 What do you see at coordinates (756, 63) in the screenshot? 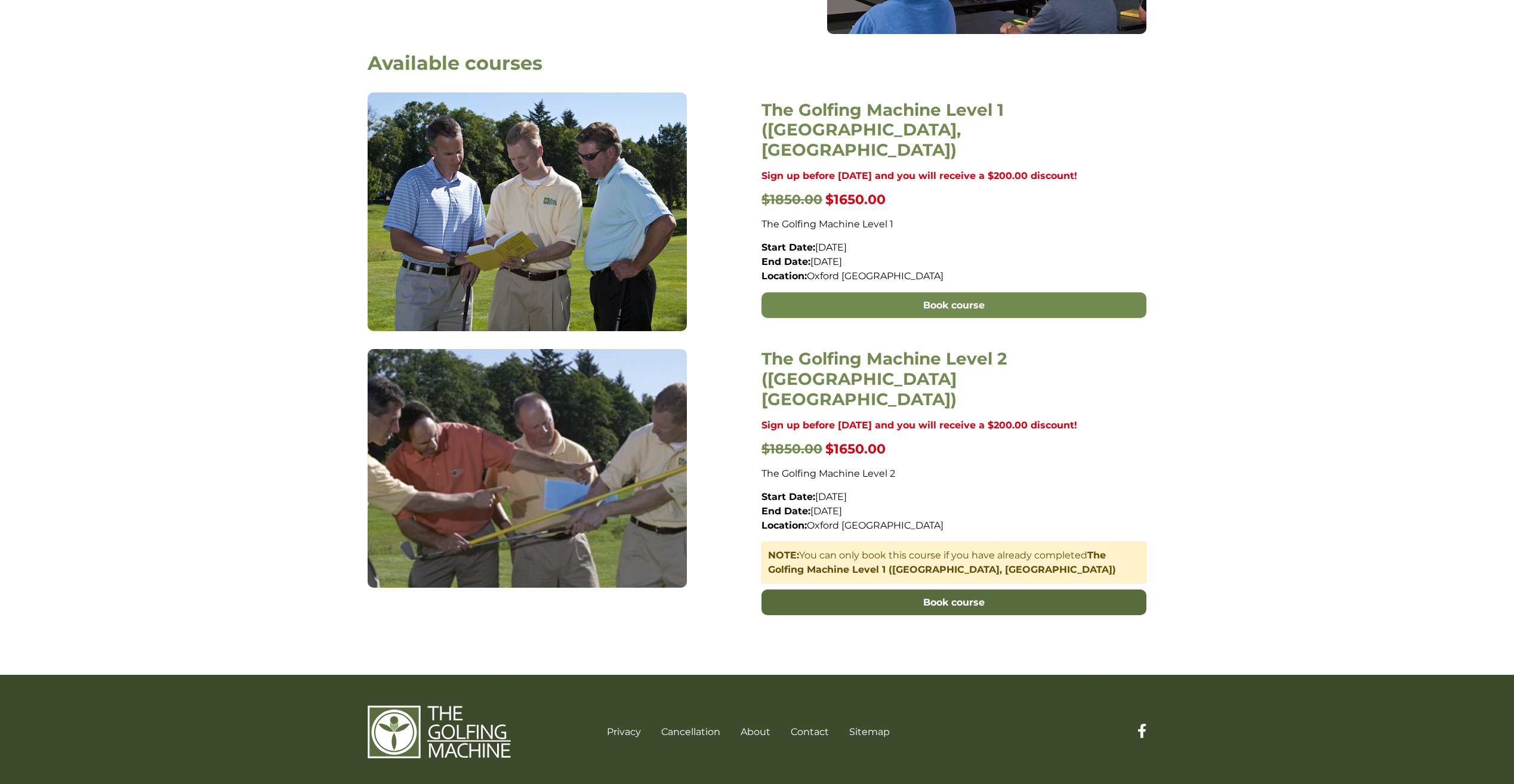
I see `h2: Available courses` at bounding box center [756, 63].